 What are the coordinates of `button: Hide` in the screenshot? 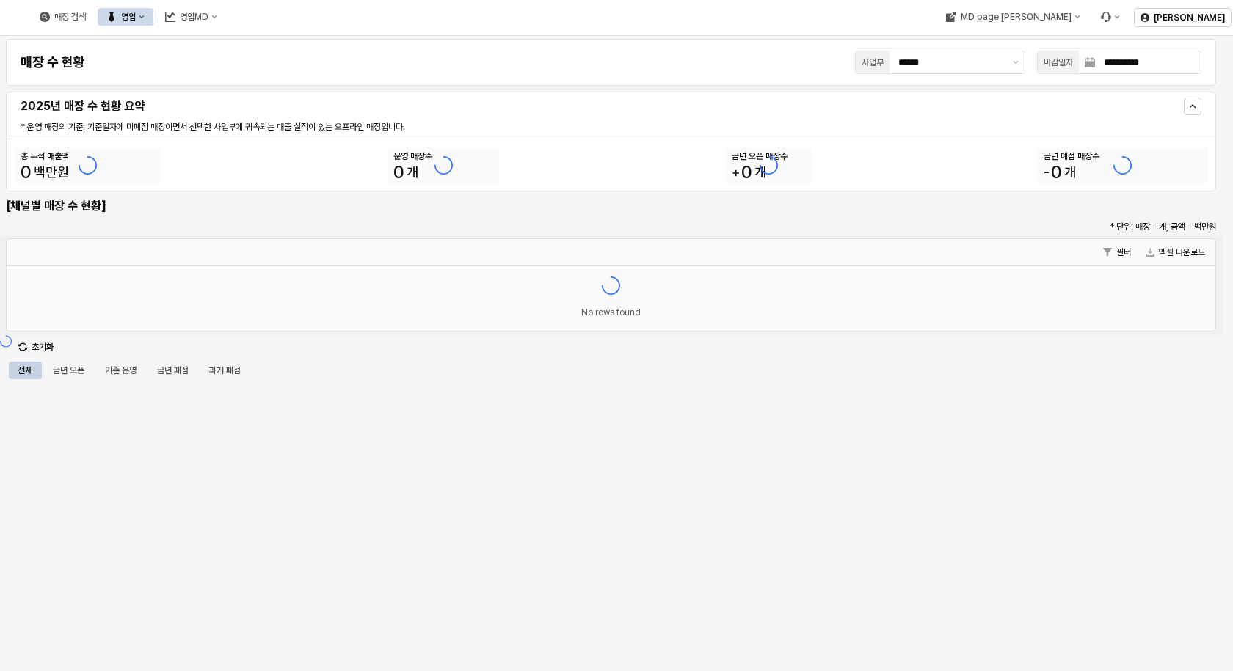 It's located at (1192, 106).